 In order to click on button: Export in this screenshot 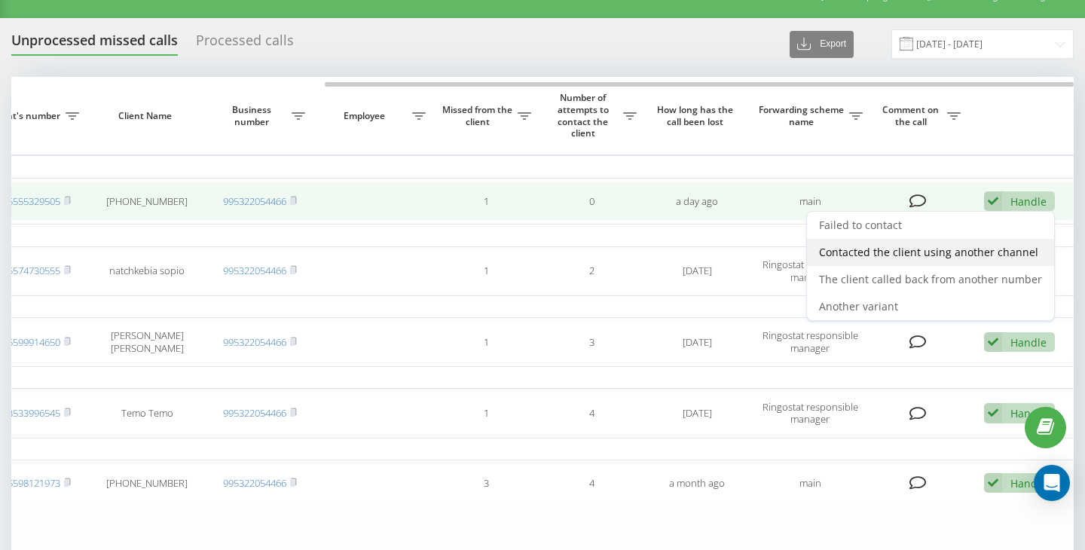, I will do `click(821, 44)`.